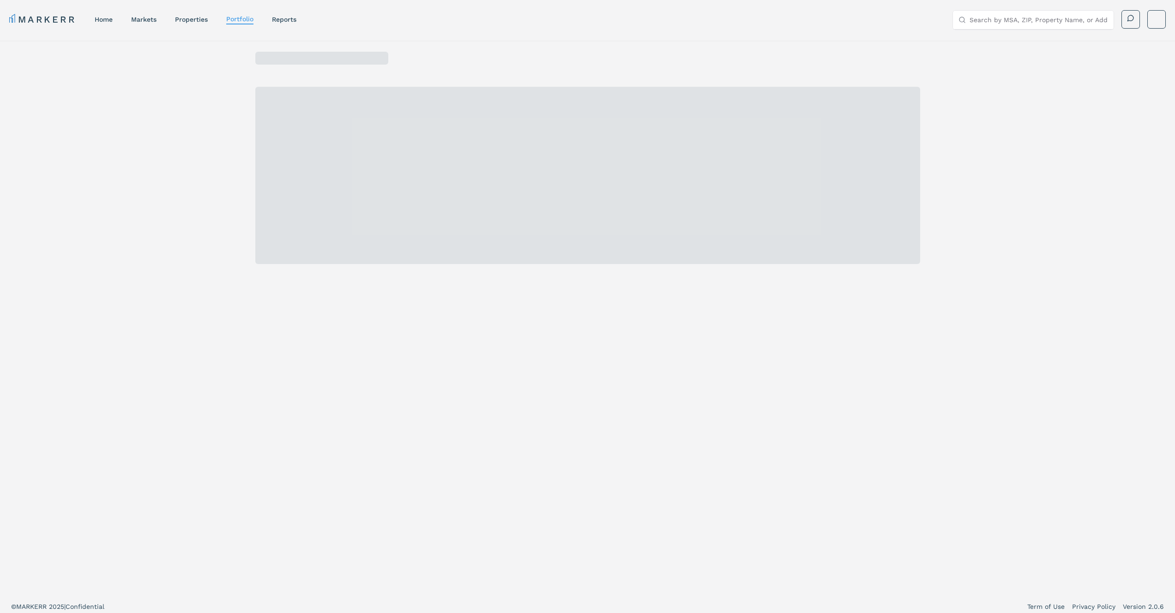 This screenshot has height=613, width=1175. Describe the element at coordinates (284, 19) in the screenshot. I see `a: reports` at that location.